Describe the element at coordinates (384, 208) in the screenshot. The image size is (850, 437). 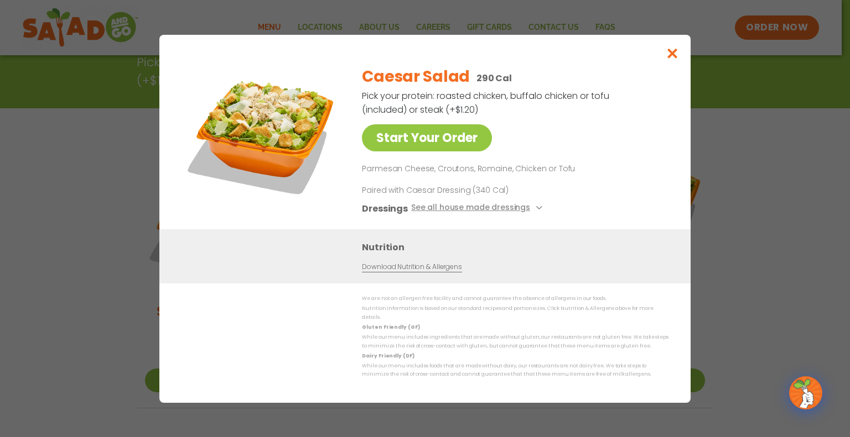
I see `h3: Dressings` at that location.